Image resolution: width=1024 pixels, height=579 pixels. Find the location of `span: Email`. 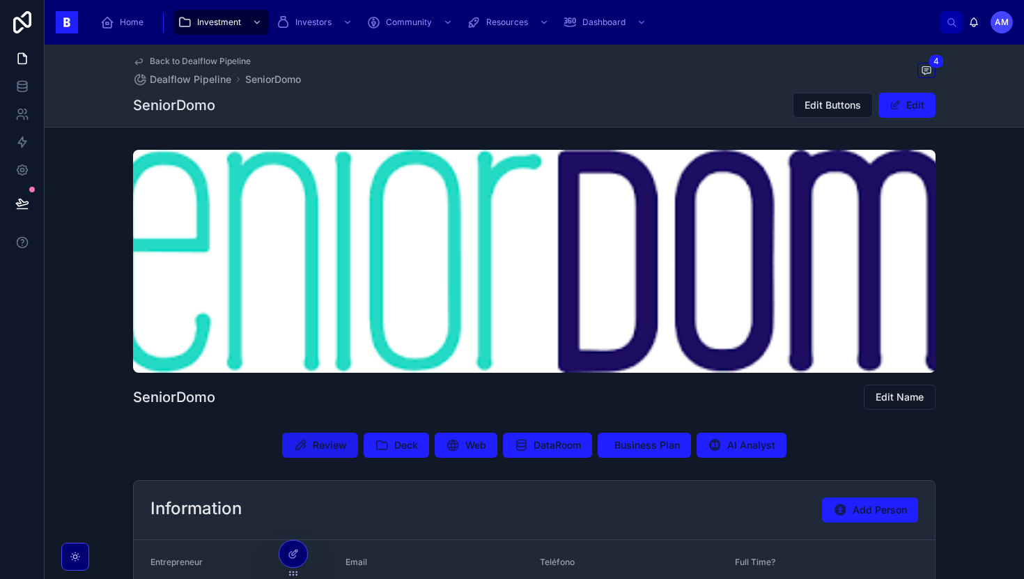

span: Email is located at coordinates (356, 561).